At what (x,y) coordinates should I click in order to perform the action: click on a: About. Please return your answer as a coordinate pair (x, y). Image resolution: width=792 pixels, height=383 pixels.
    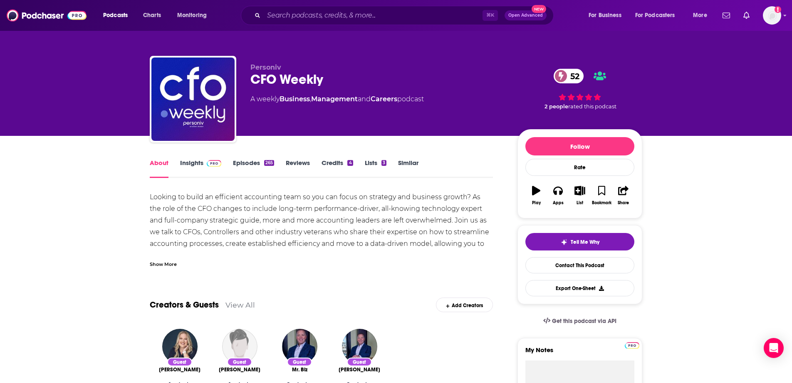
    Looking at the image, I should click on (159, 168).